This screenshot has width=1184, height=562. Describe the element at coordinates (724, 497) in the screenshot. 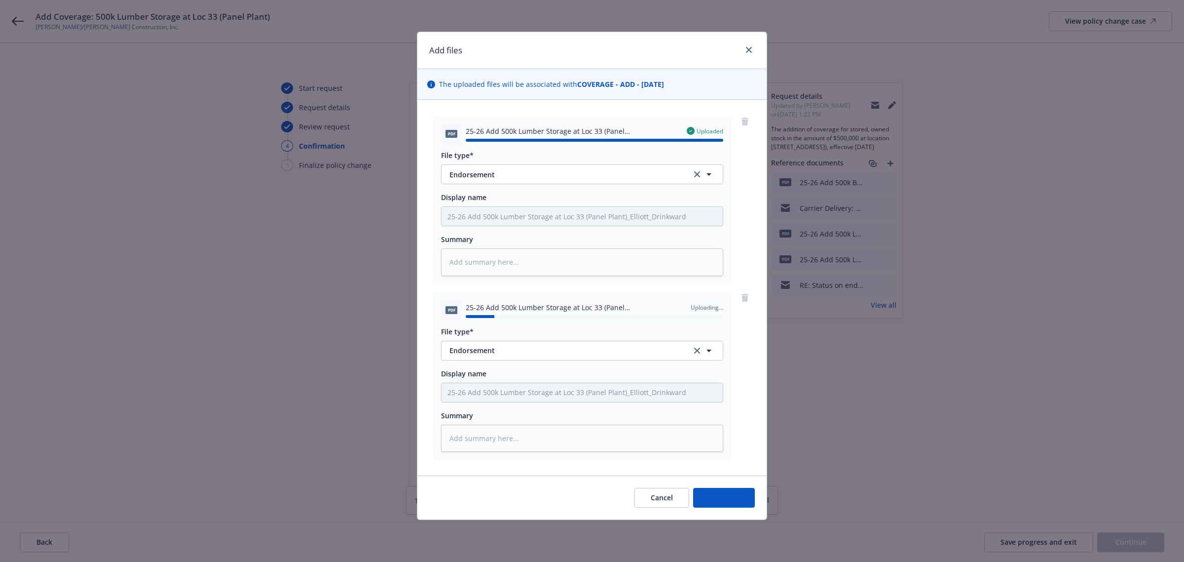

I see `span: Add files` at that location.